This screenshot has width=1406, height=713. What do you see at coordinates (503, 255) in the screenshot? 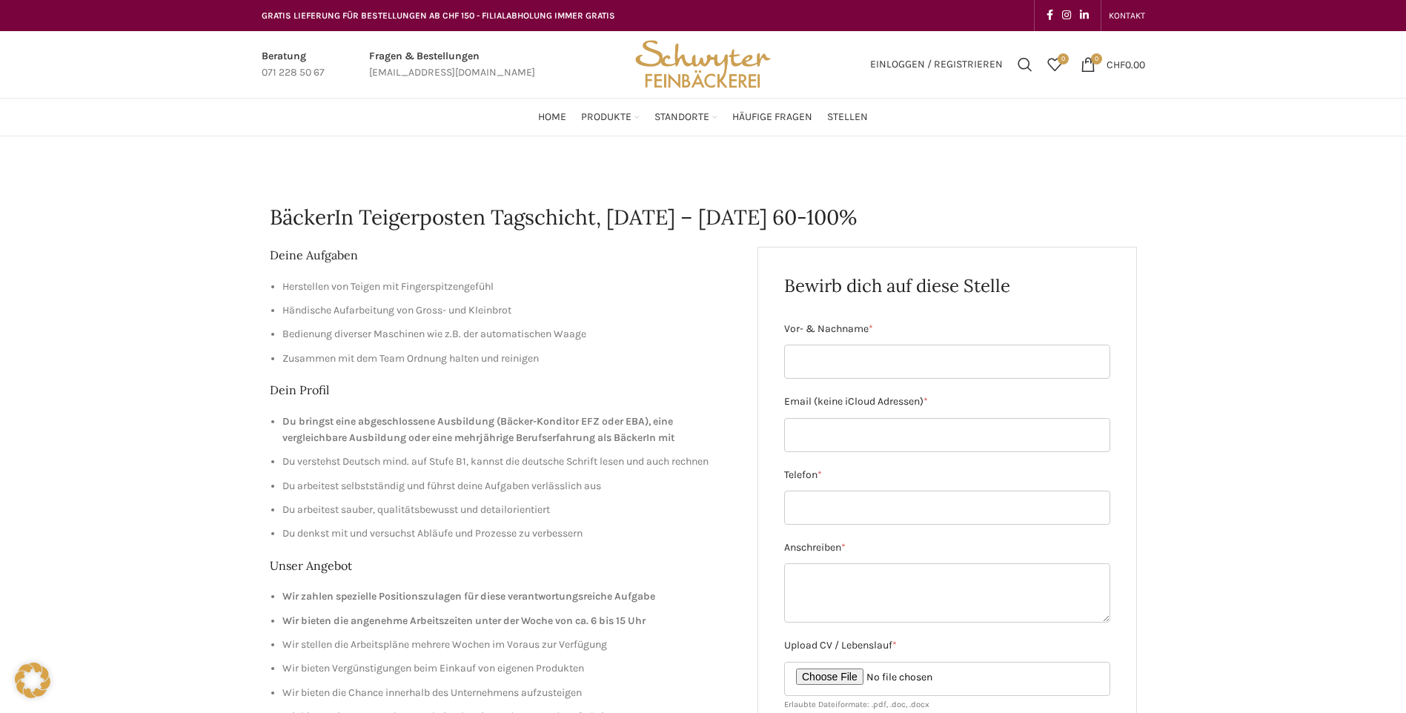
I see `h2: Deine Aufgaben` at bounding box center [503, 255].